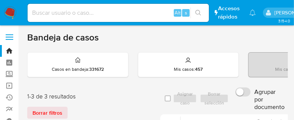  Describe the element at coordinates (198, 13) in the screenshot. I see `button: search-icon` at that location.